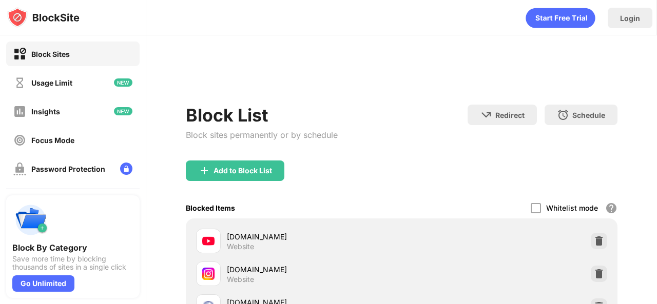 The image size is (657, 304). Describe the element at coordinates (589, 115) in the screenshot. I see `div: Schedule` at that location.